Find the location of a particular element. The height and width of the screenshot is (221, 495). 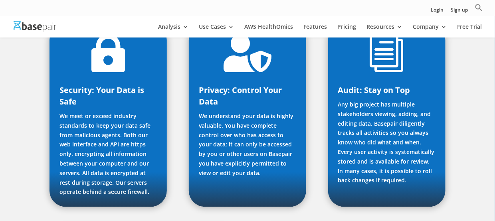

a: Search Icon Link is located at coordinates (479, 10).